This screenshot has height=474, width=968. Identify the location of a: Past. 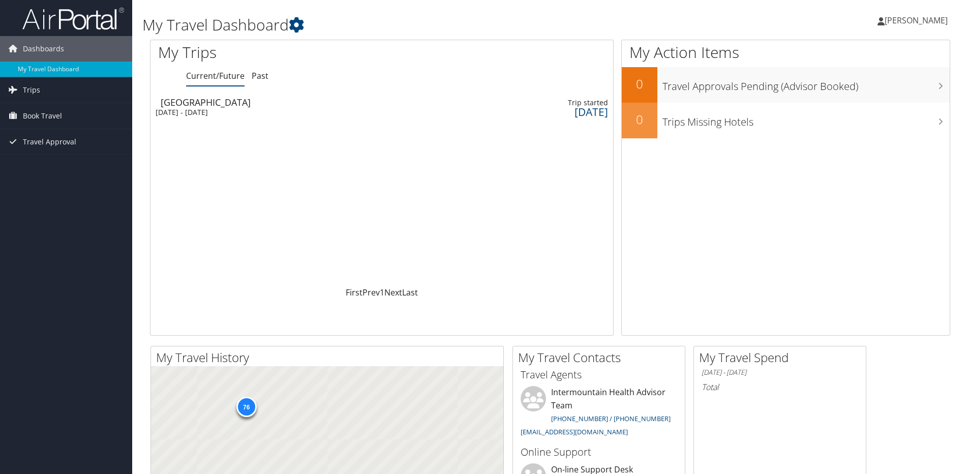
(260, 76).